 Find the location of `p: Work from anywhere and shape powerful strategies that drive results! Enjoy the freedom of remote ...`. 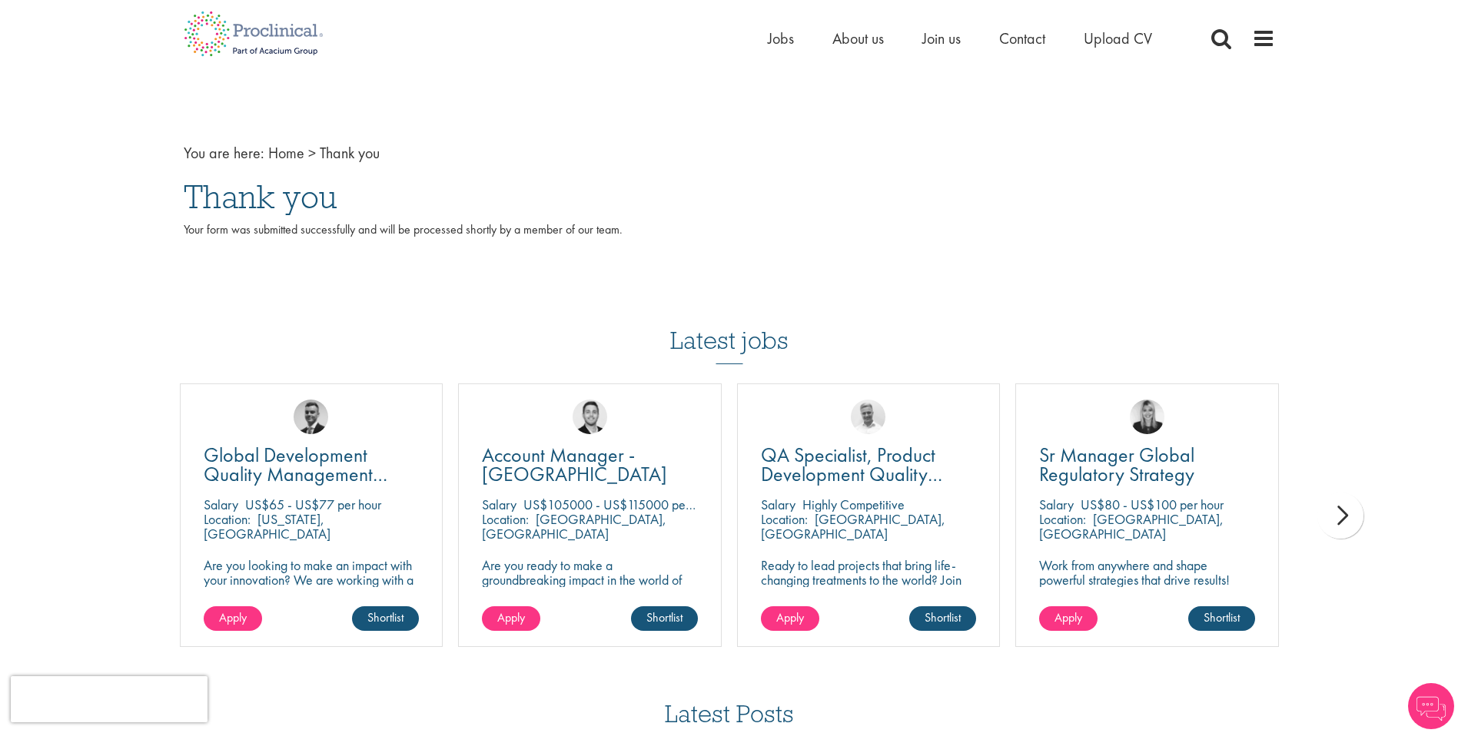

p: Work from anywhere and shape powerful strategies that drive results! Enjoy the freedom of remote ... is located at coordinates (1147, 594).